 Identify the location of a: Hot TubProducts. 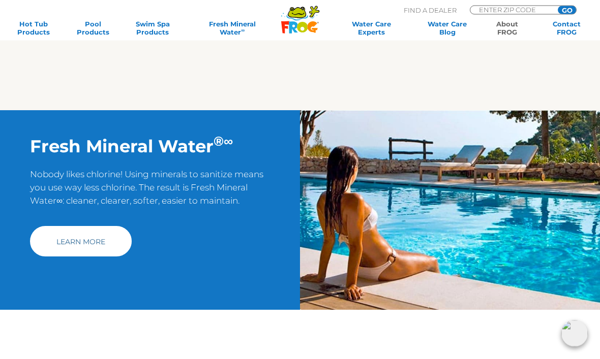
(33, 28).